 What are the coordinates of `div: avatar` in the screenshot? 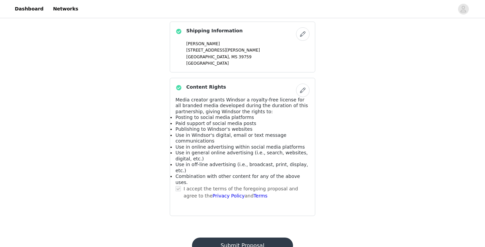 It's located at (464, 9).